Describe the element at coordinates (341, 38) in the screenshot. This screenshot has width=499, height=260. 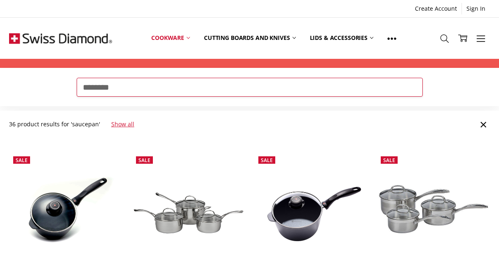
I see `a: Lids & Accessories` at that location.